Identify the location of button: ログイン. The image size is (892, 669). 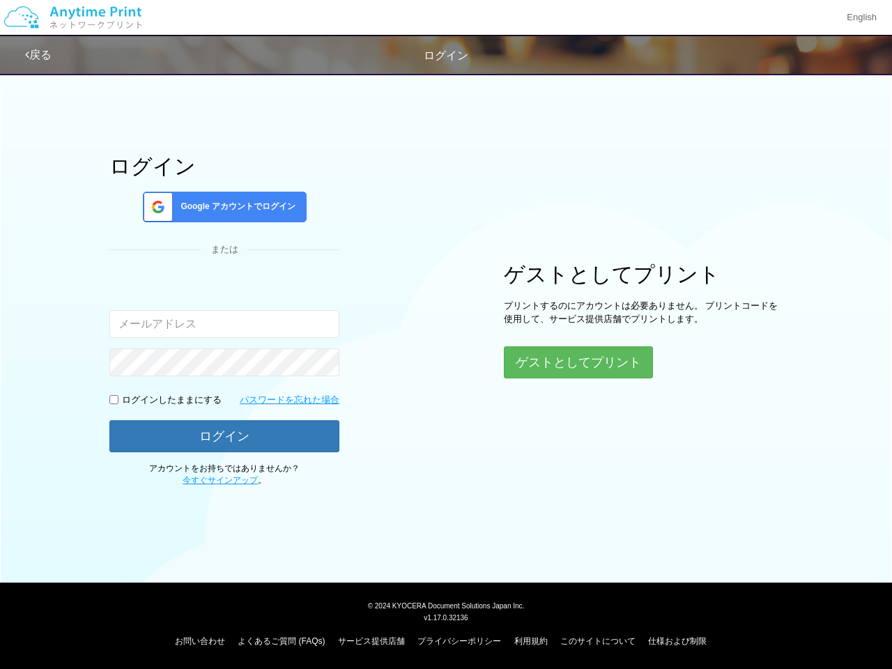
(224, 436).